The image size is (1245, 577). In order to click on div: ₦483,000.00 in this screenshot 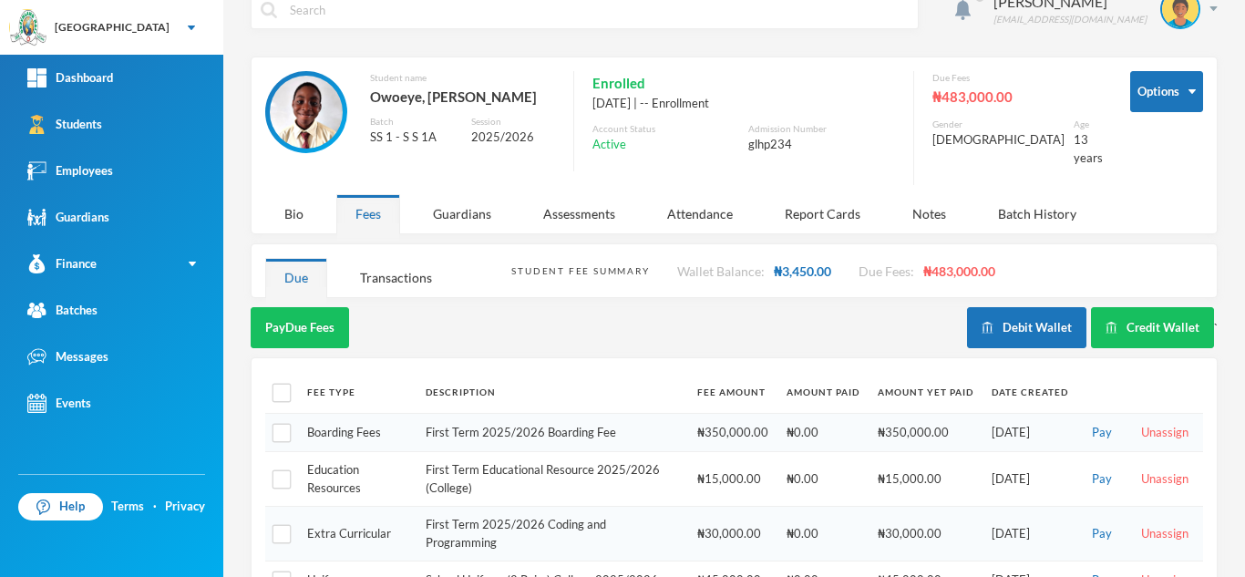, I will do `click(1017, 97)`.